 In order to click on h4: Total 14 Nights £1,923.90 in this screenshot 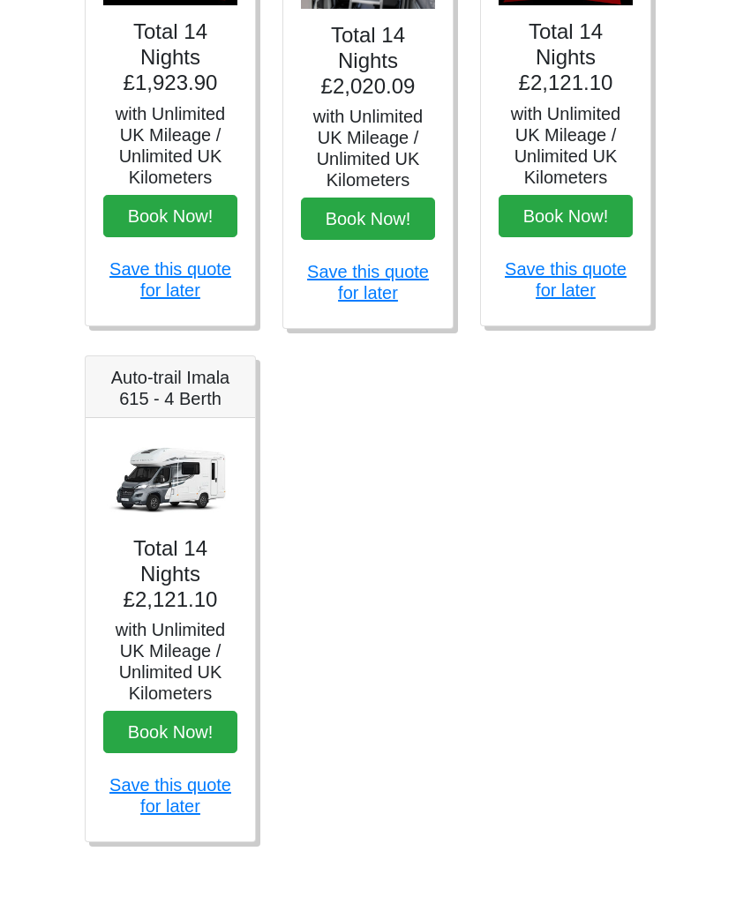, I will do `click(170, 57)`.